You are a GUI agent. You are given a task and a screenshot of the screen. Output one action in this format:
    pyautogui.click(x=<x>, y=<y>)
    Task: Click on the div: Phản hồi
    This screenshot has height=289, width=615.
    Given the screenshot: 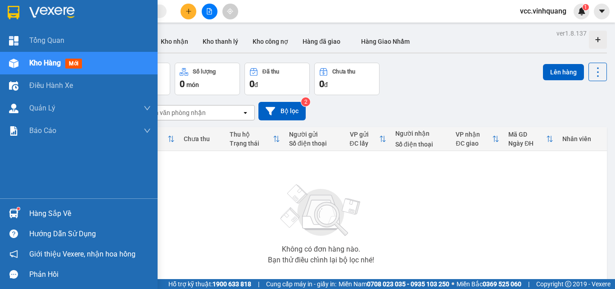 What is the action you would take?
    pyautogui.click(x=90, y=274)
    